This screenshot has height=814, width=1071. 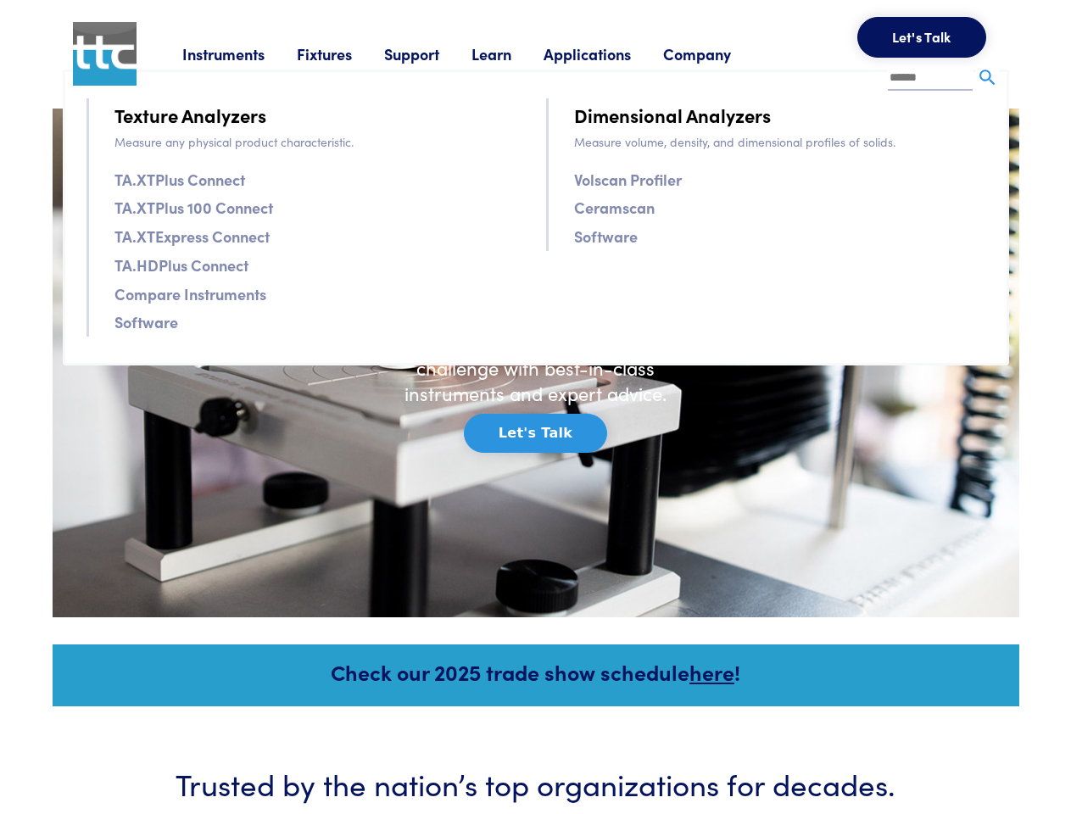 What do you see at coordinates (712, 672) in the screenshot?
I see `a: here` at bounding box center [712, 672].